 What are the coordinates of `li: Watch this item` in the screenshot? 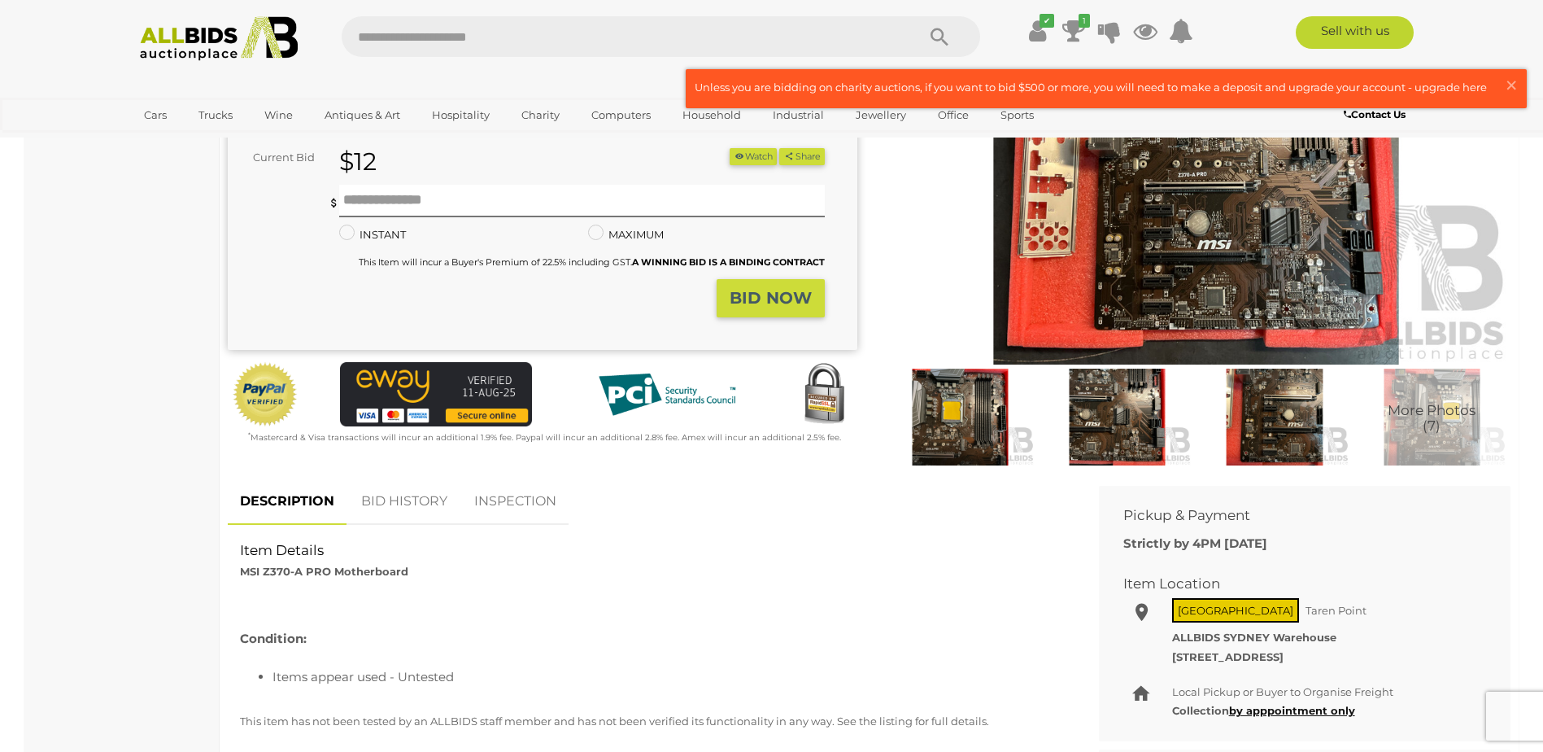 It's located at (753, 156).